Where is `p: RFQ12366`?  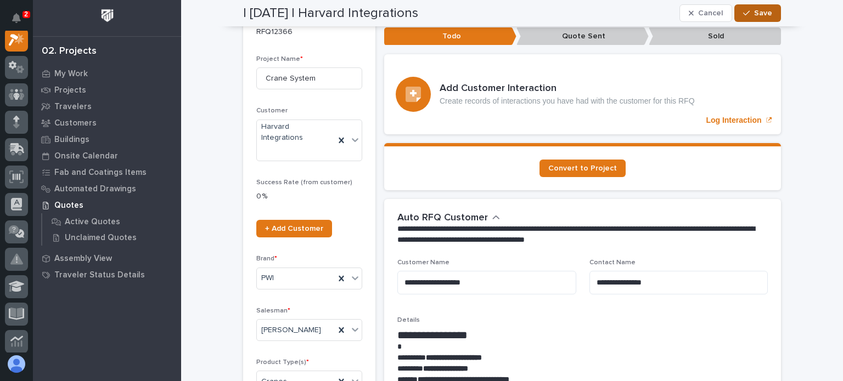 p: RFQ12366 is located at coordinates (309, 32).